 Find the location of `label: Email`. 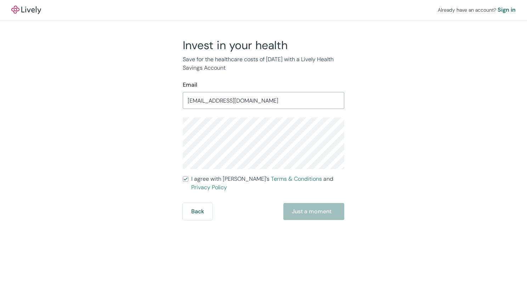

label: Email is located at coordinates (190, 85).